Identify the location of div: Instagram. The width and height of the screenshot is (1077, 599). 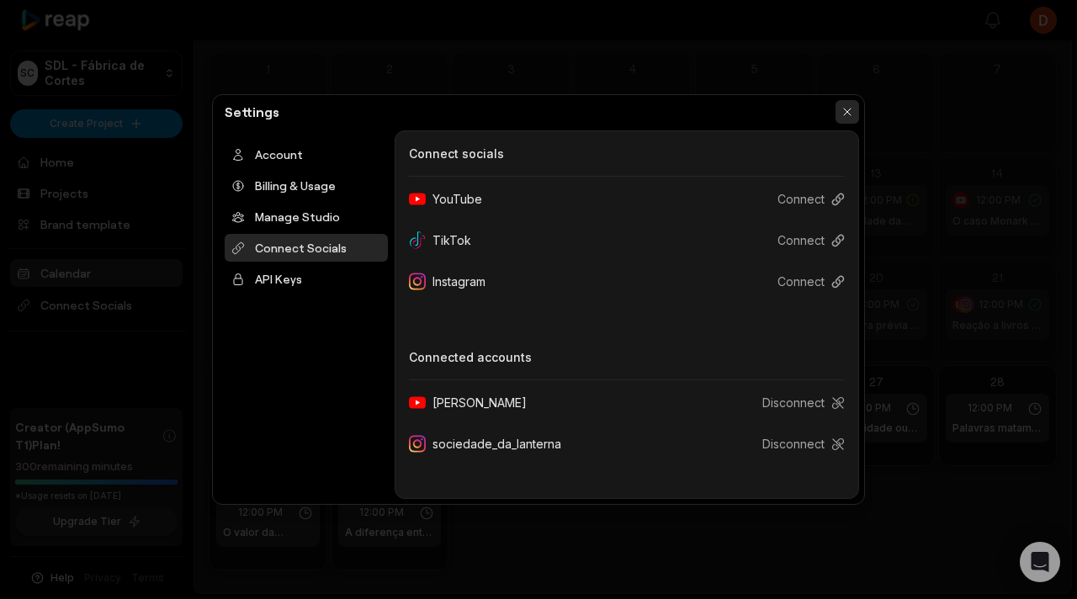
(454, 281).